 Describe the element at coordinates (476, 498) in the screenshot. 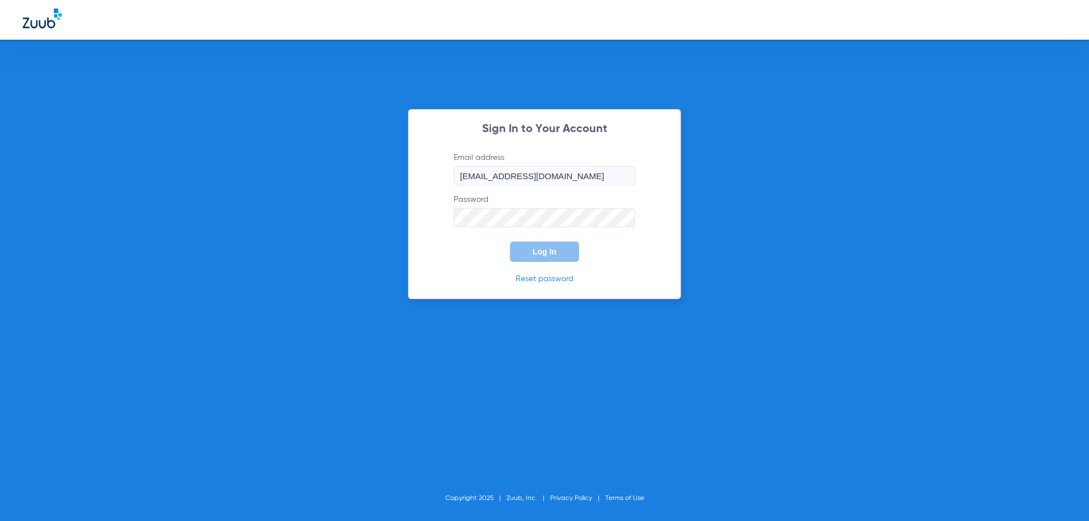

I see `li: Copyright 2025` at that location.